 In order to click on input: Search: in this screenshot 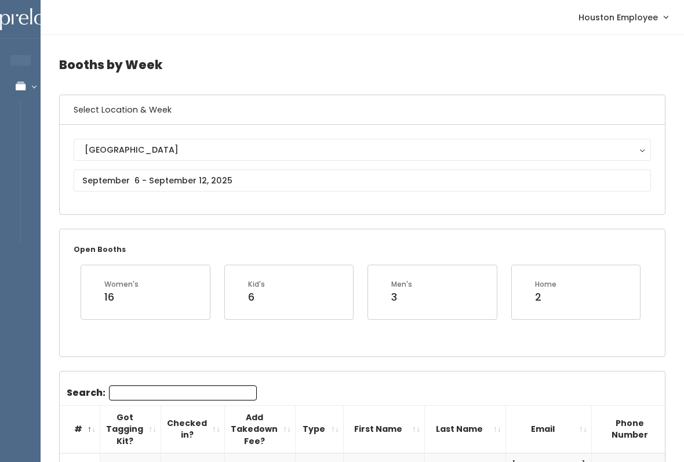, I will do `click(183, 393)`.